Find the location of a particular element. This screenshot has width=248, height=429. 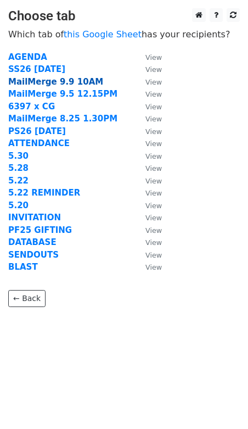

a: 5.22 is located at coordinates (18, 181).